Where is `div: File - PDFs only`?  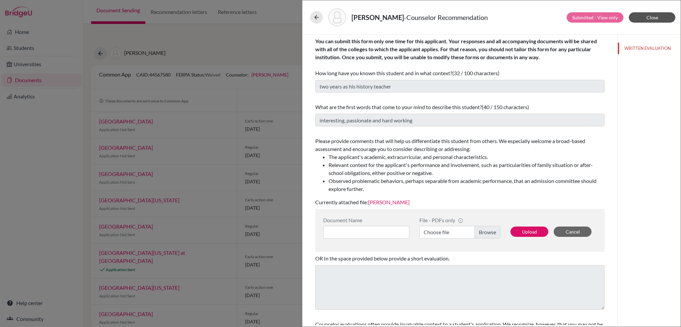
div: File - PDFs only is located at coordinates (460, 220).